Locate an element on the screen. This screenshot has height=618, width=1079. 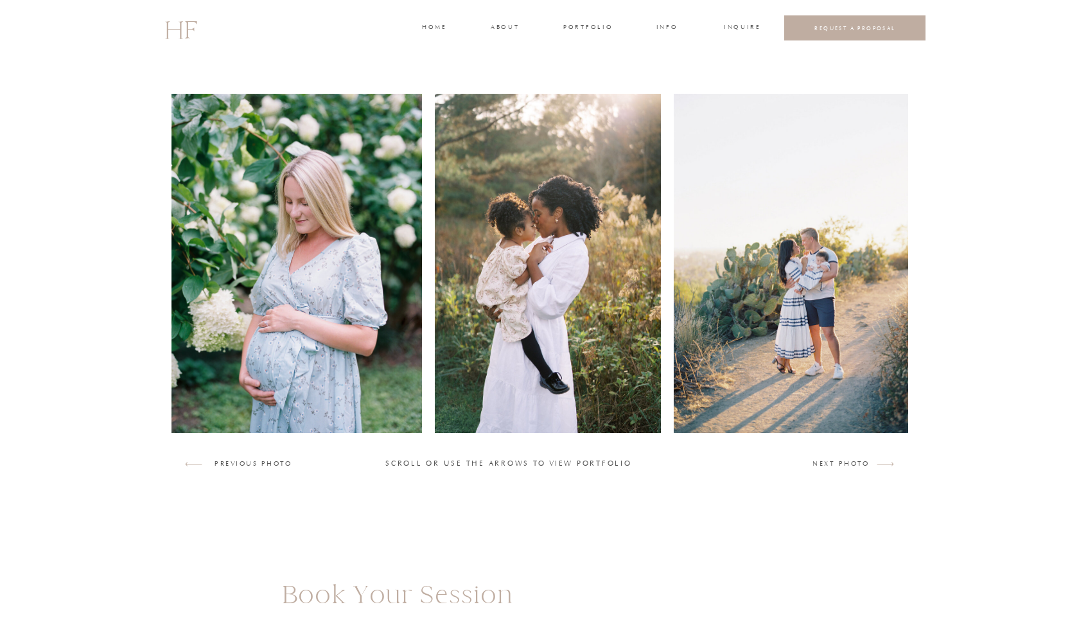
h1: Book Your Session is located at coordinates (539, 591).